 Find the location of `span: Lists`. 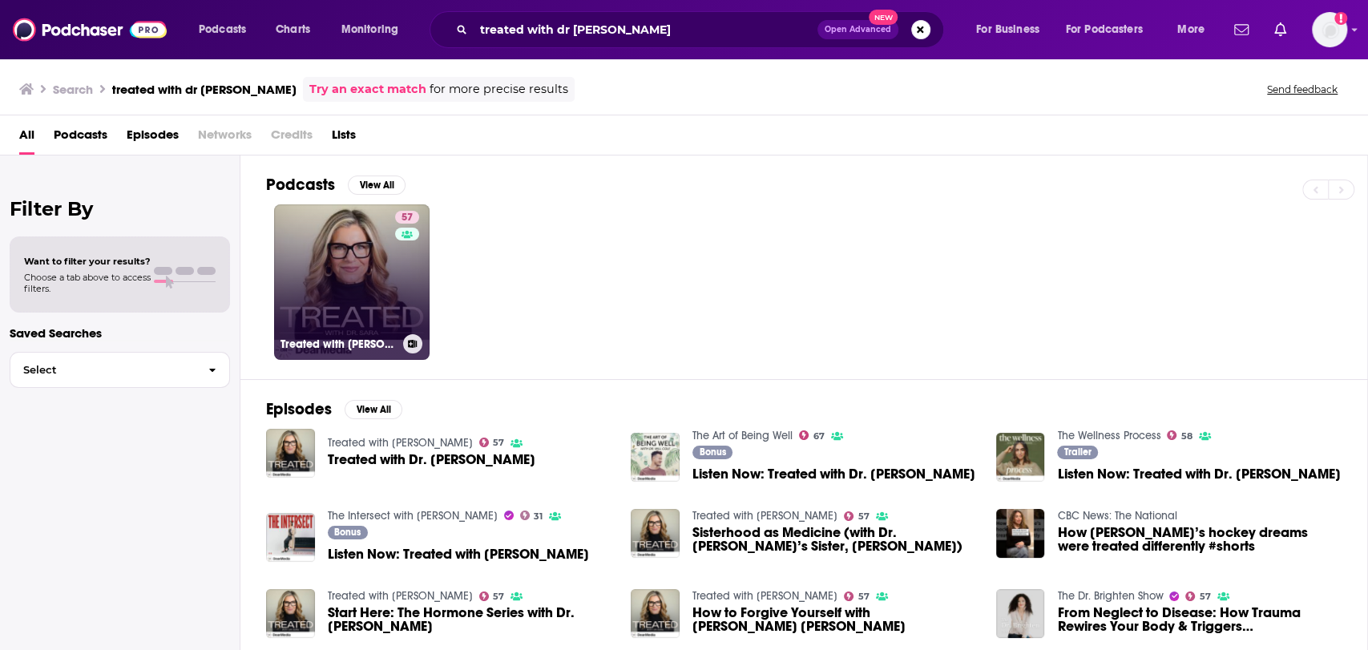

span: Lists is located at coordinates (344, 138).